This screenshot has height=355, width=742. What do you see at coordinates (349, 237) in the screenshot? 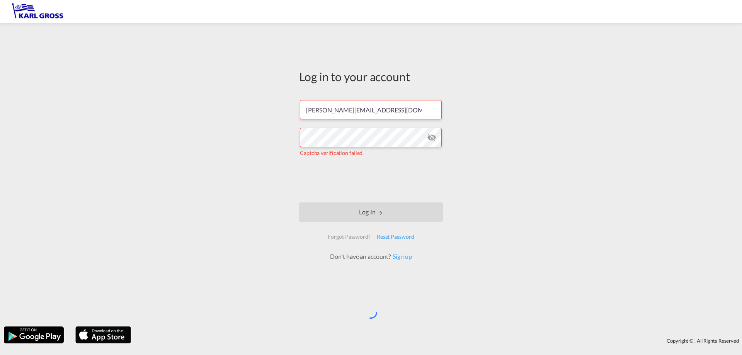
I see `div: Forgot Password?` at bounding box center [349, 237].